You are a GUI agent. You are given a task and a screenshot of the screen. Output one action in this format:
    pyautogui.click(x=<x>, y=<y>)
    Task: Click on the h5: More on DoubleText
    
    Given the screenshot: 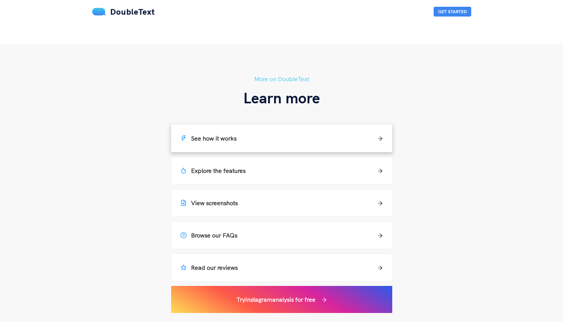 What is the action you would take?
    pyautogui.click(x=281, y=79)
    